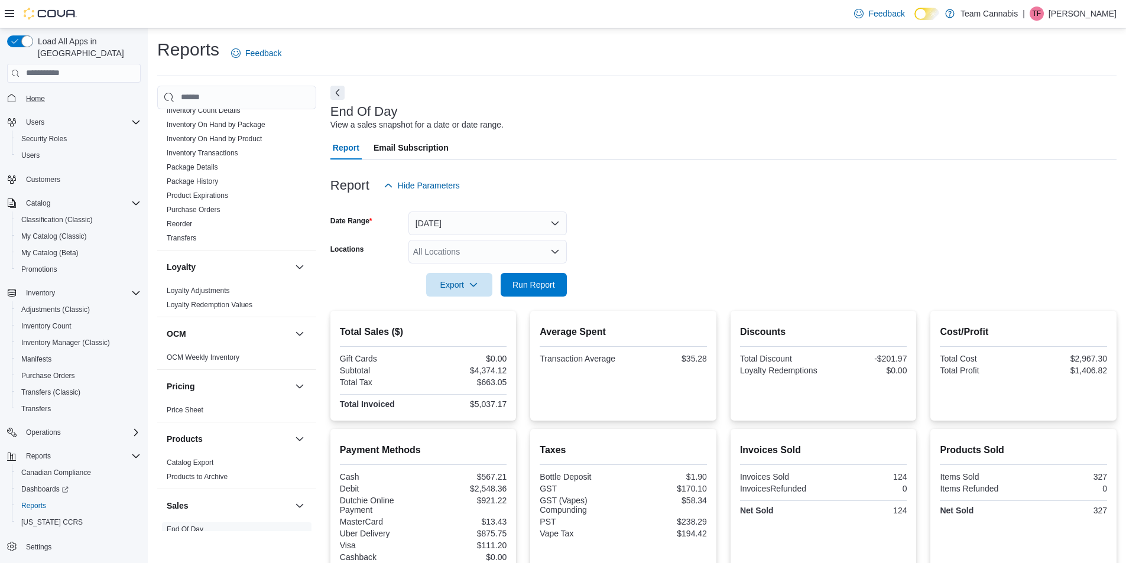  I want to click on a: Price Sheet, so click(185, 410).